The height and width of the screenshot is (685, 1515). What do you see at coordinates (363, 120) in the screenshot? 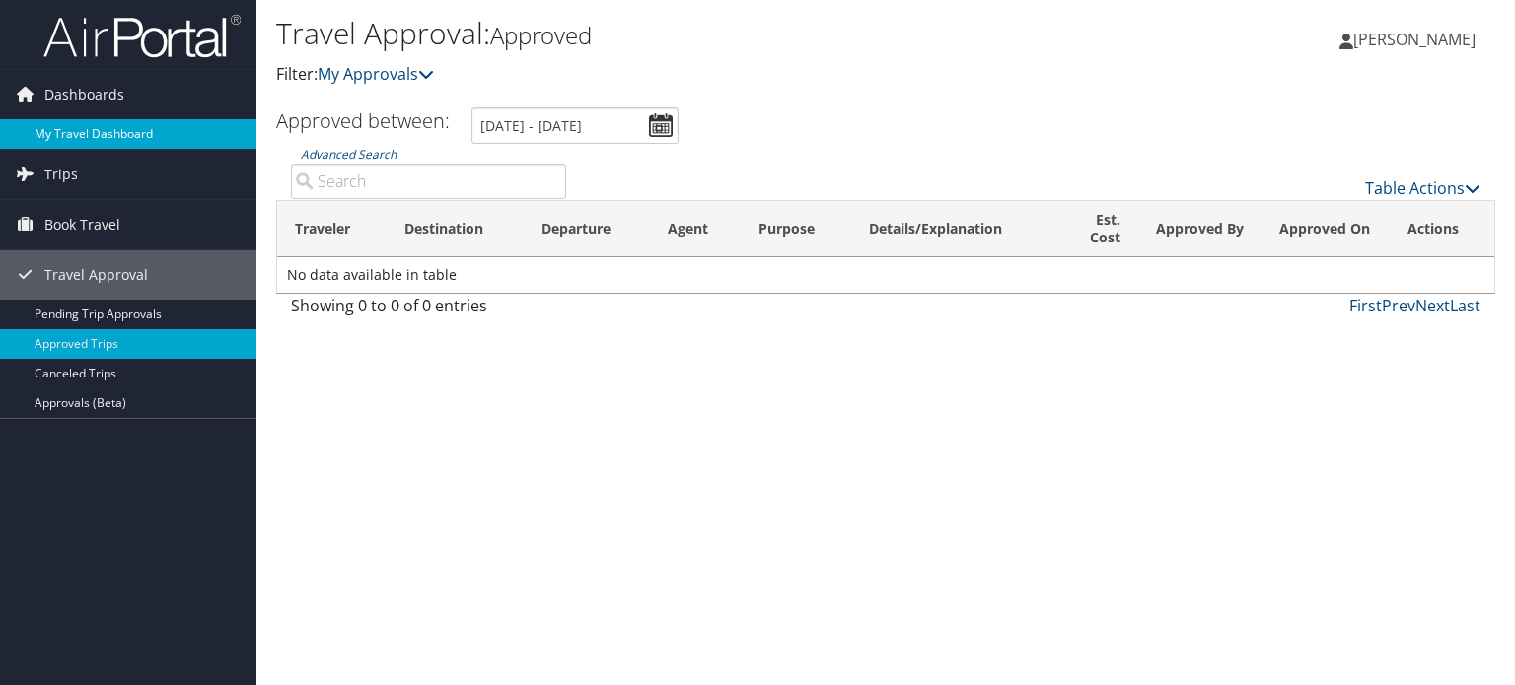
I see `h3: Approved between:` at bounding box center [363, 120].